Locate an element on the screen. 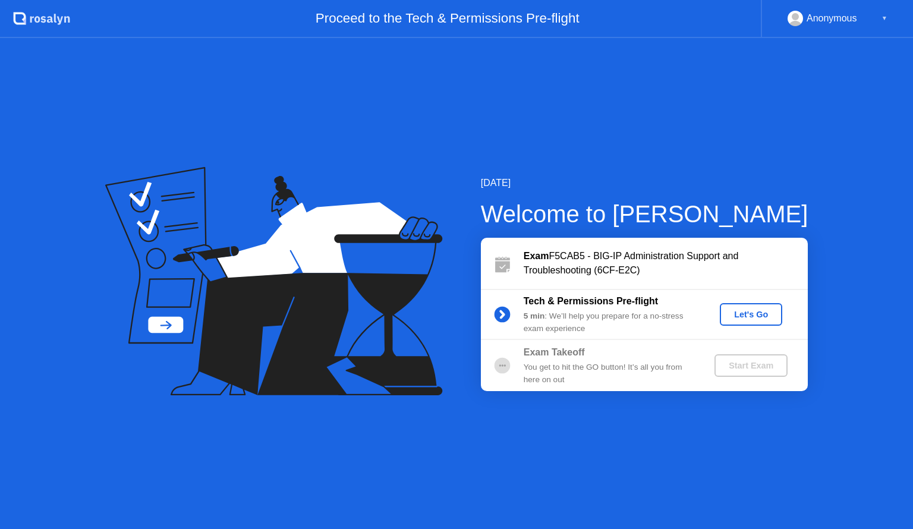 This screenshot has height=529, width=913. div: F5CAB5 - BIG-IP Administration Support and Troubleshooting (6CF-E2C) is located at coordinates (666, 263).